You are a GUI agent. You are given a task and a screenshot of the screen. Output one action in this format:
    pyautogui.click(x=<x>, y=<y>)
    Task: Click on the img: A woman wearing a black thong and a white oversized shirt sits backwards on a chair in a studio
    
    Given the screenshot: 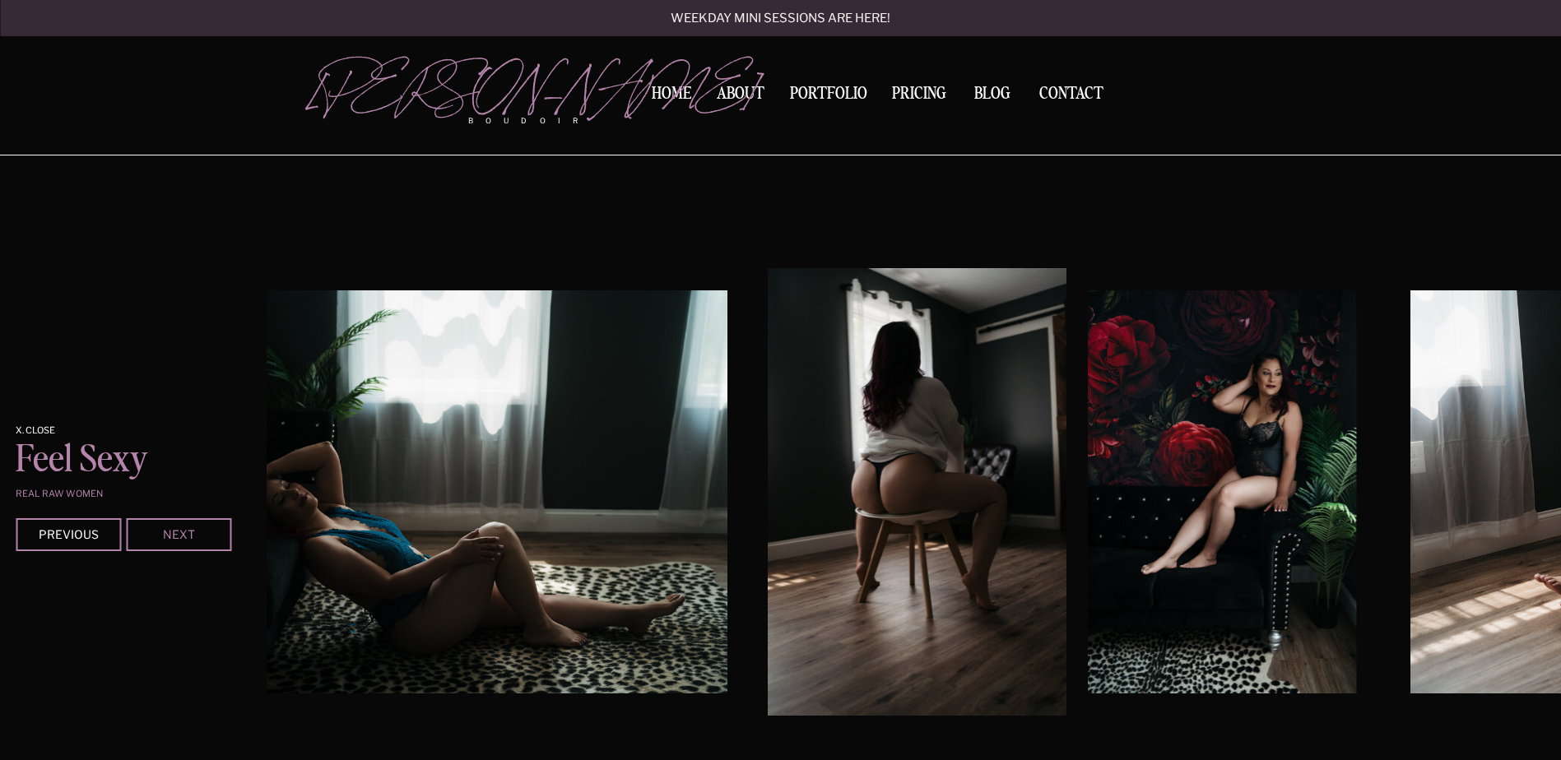 What is the action you would take?
    pyautogui.click(x=917, y=492)
    